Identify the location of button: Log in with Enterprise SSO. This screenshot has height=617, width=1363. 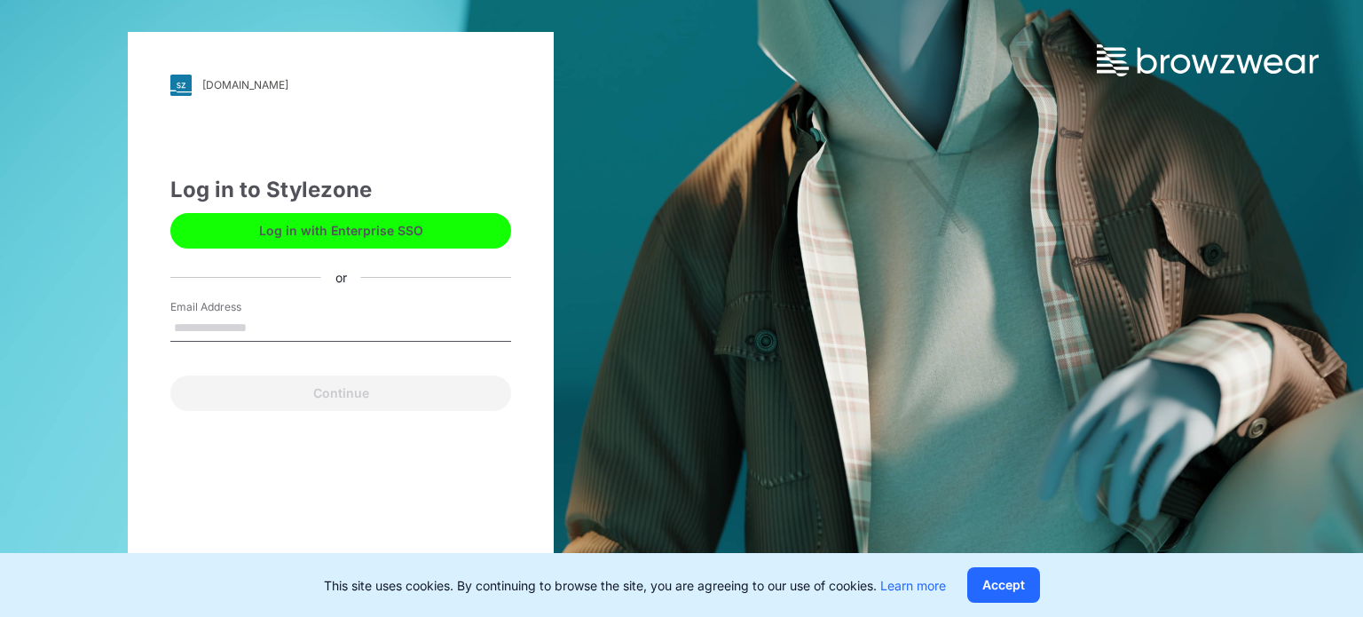
(341, 231).